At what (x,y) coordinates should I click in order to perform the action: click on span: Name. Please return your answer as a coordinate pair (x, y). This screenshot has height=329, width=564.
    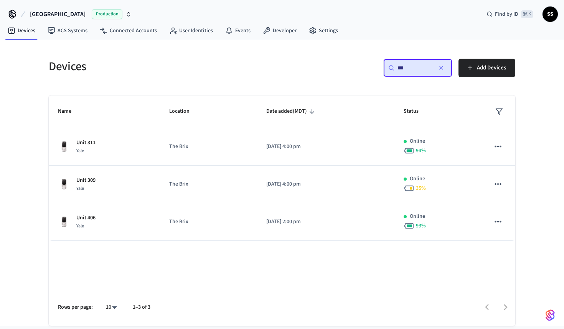
    Looking at the image, I should click on (69, 111).